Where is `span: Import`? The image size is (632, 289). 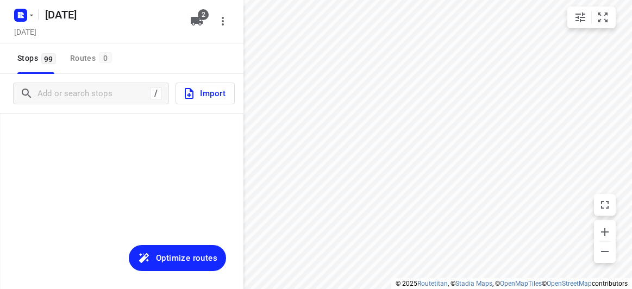
span: Import is located at coordinates (204, 93).